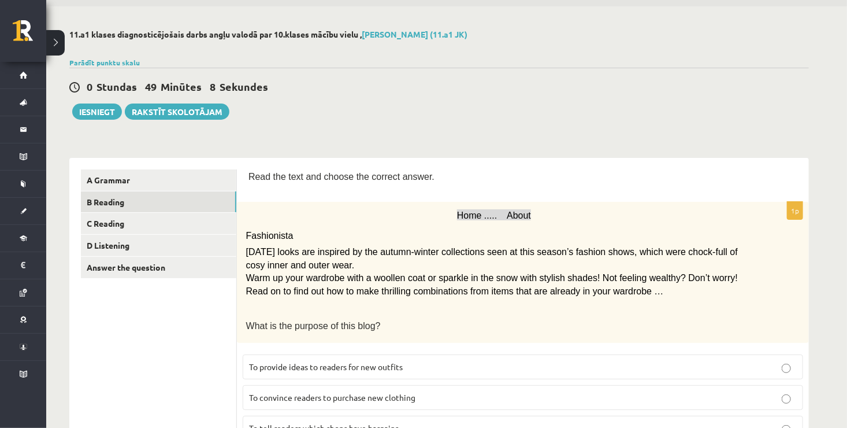 The image size is (847, 428). I want to click on span: Minūtes, so click(181, 86).